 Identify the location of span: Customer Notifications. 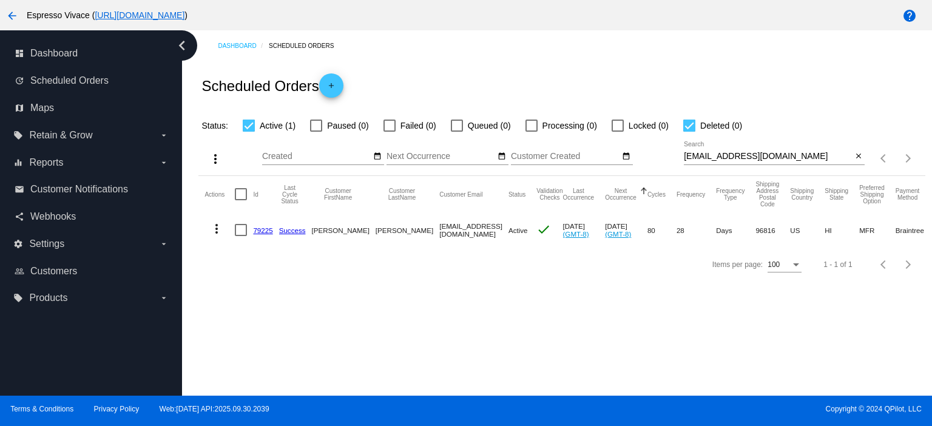
(79, 189).